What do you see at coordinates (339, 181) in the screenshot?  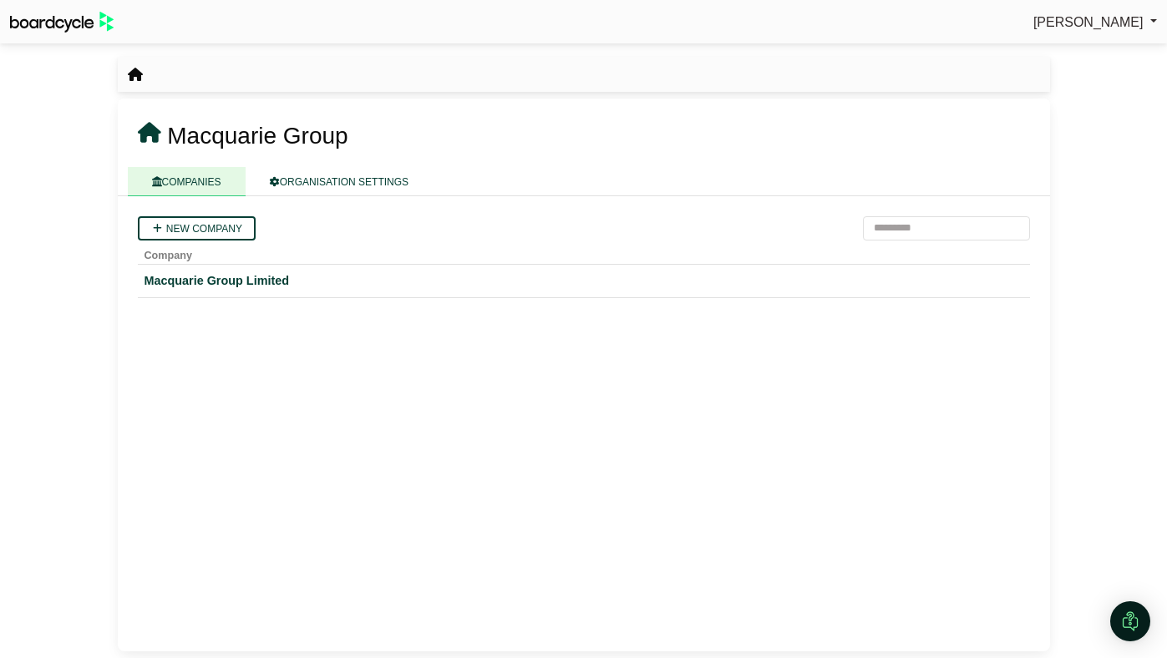 I see `a: ORGANISATION SETTINGS` at bounding box center [339, 181].